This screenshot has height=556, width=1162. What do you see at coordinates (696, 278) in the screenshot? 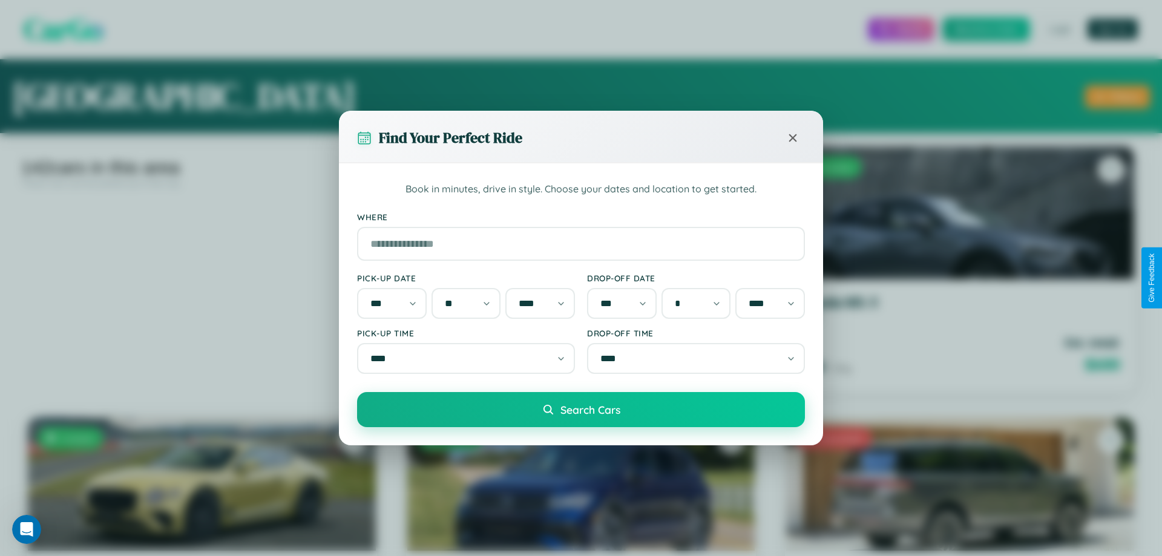
I see `label: Drop-off Date` at bounding box center [696, 278].